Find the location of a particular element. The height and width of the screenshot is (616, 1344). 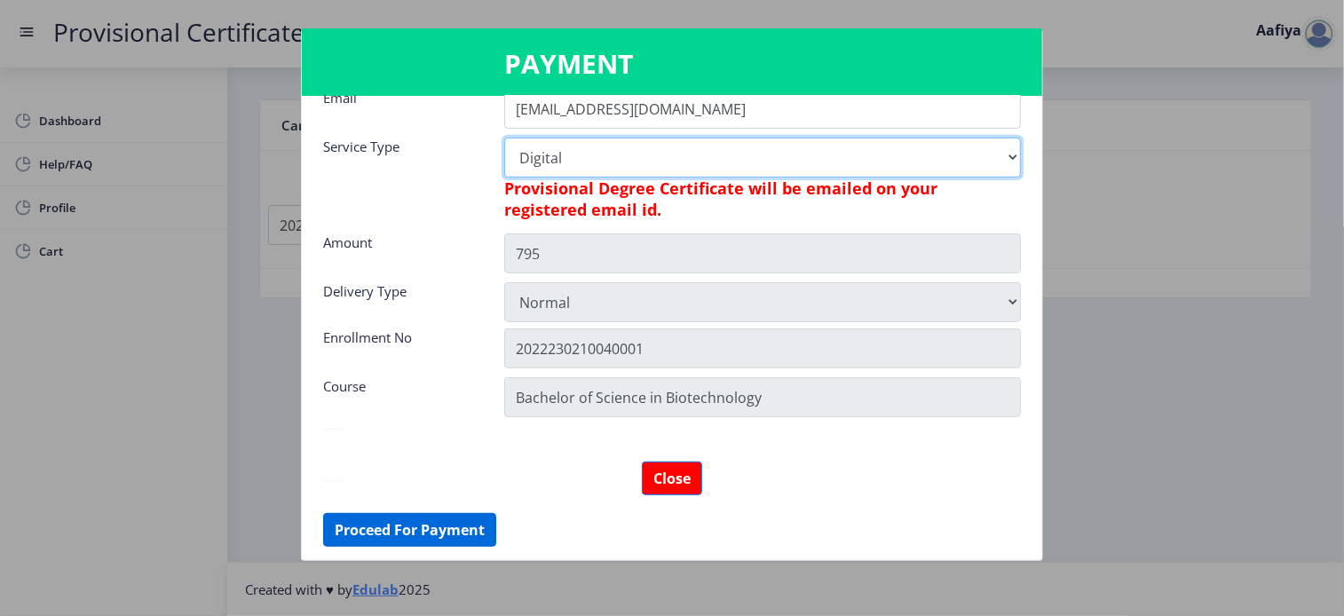

div: Enrollment No is located at coordinates (400, 346).